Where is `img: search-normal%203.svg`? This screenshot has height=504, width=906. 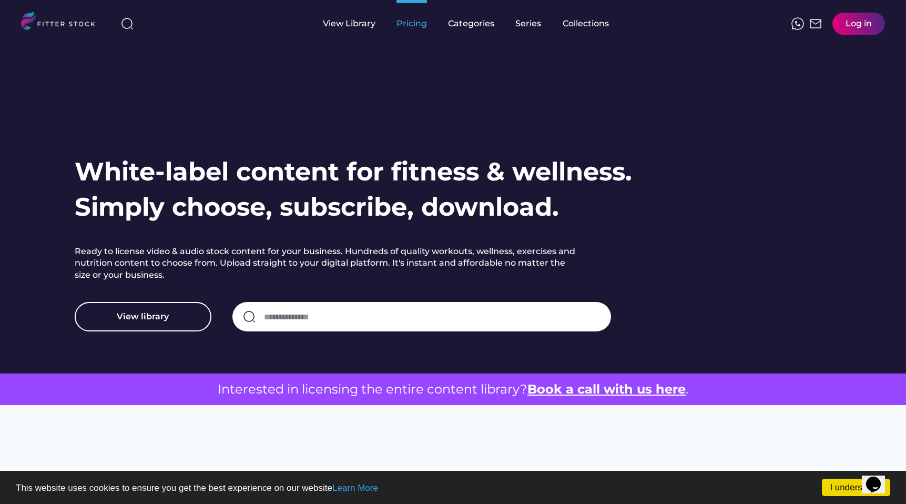 img: search-normal%203.svg is located at coordinates (127, 24).